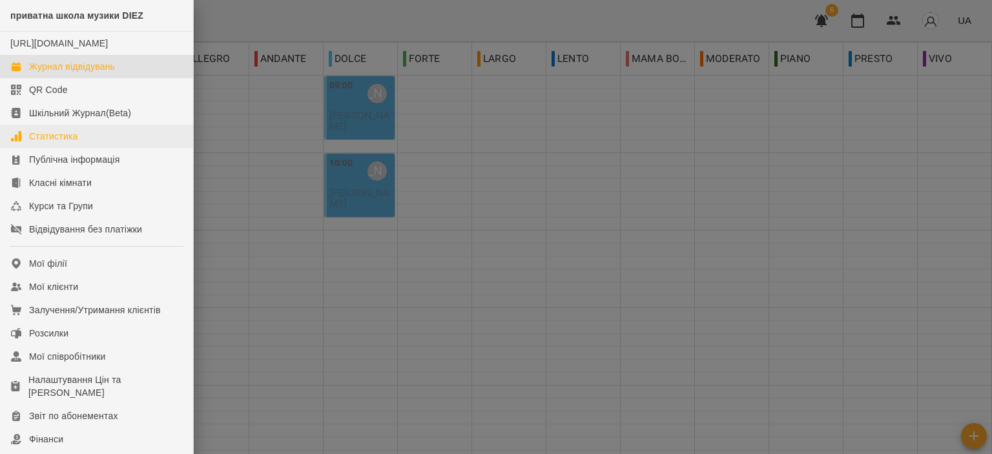 The height and width of the screenshot is (454, 992). What do you see at coordinates (54, 287) in the screenshot?
I see `div: Мої клієнти` at bounding box center [54, 287].